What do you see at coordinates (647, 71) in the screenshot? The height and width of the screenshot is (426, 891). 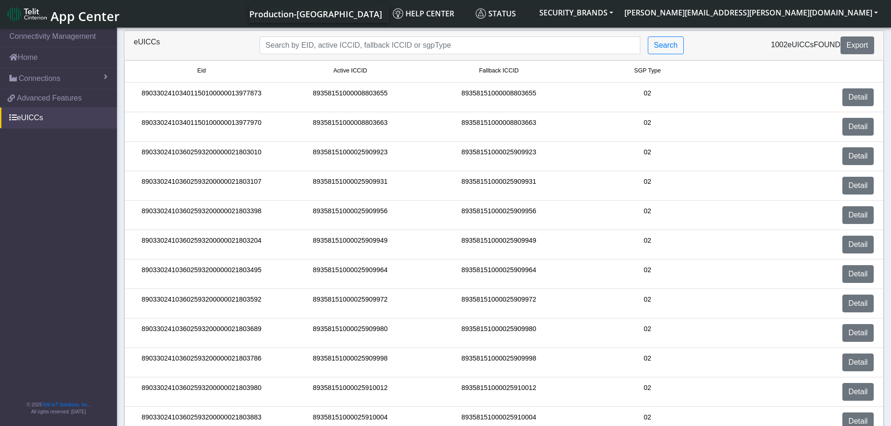 I see `span: SGP Type` at bounding box center [647, 71].